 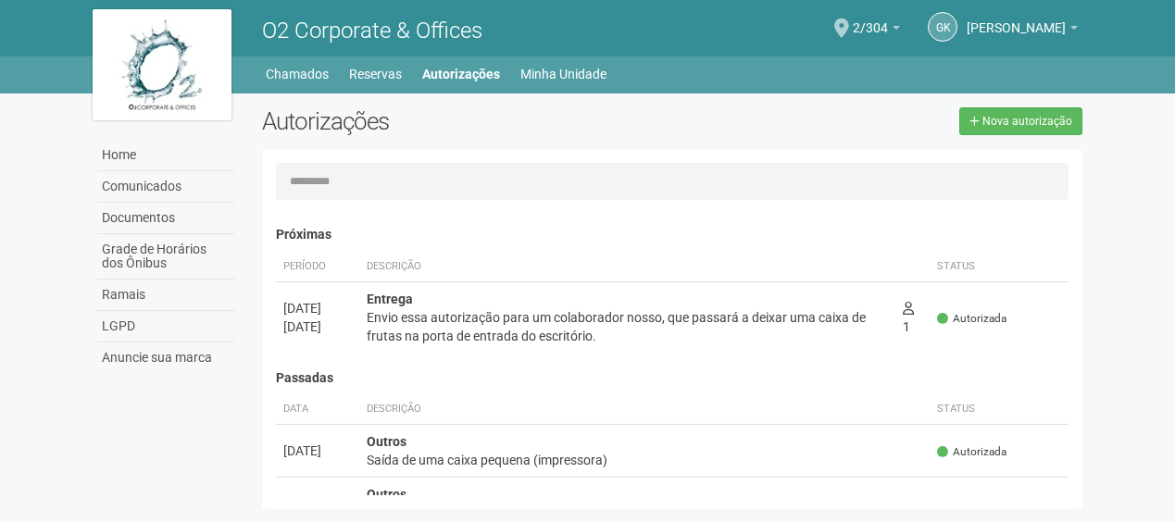 I want to click on th: Período, so click(x=318, y=267).